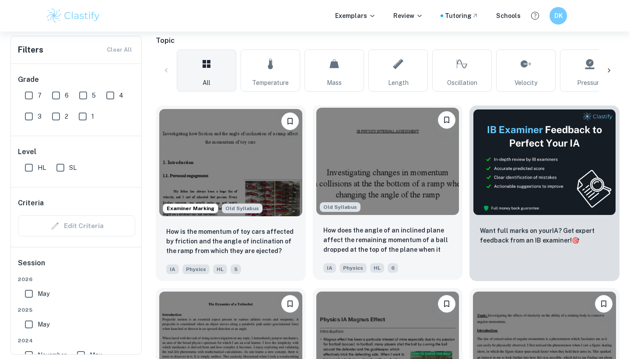 The height and width of the screenshot is (359, 630). I want to click on span: 2026, so click(77, 279).